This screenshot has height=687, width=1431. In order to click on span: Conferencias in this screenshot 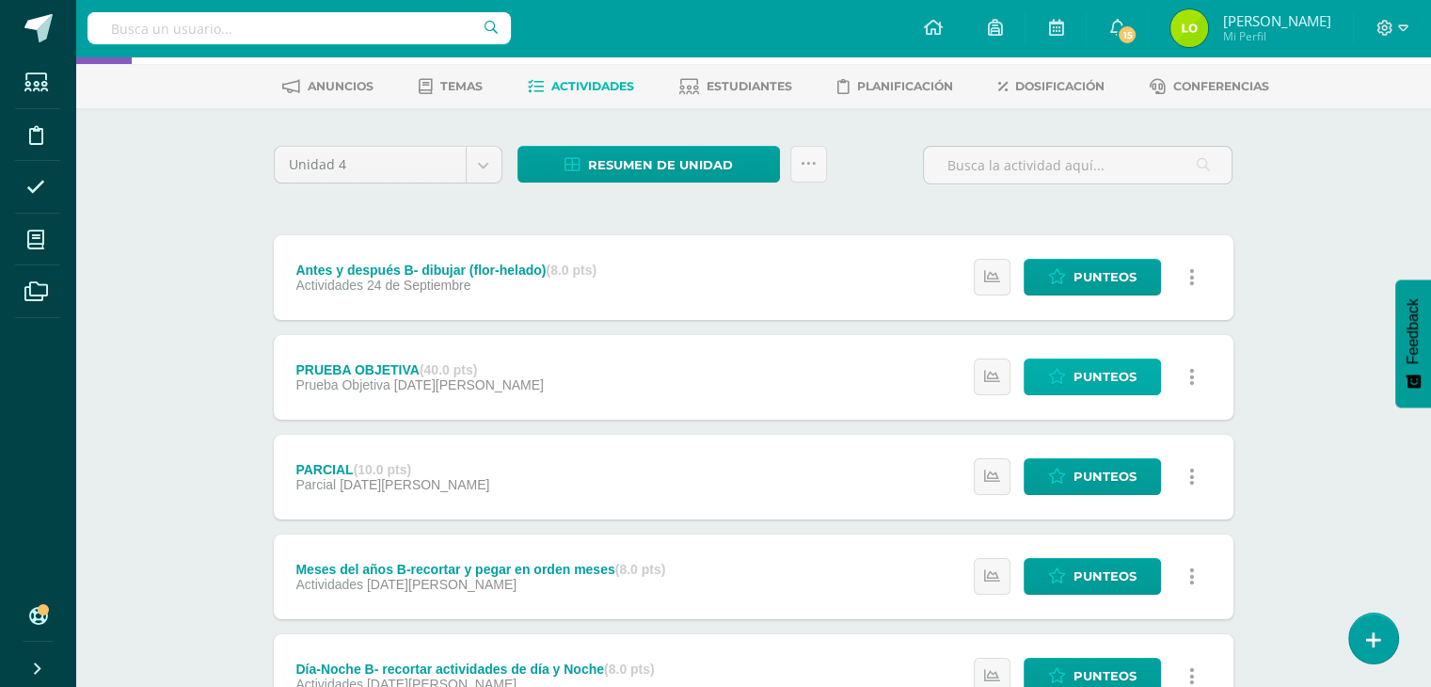, I will do `click(1221, 86)`.